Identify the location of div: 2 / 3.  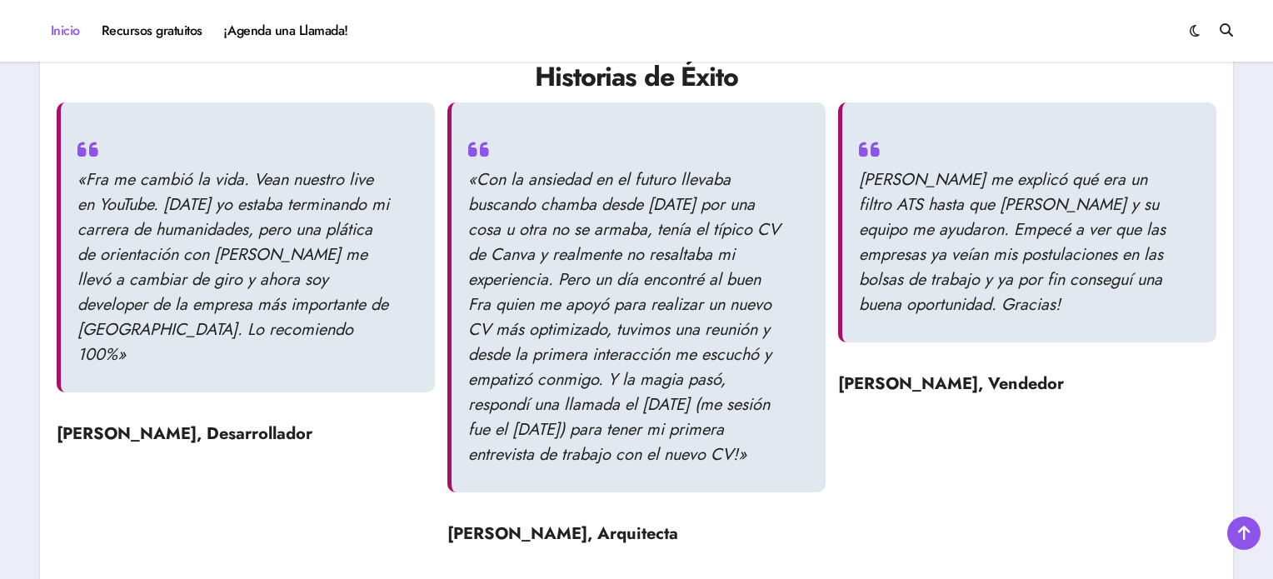
(636, 331).